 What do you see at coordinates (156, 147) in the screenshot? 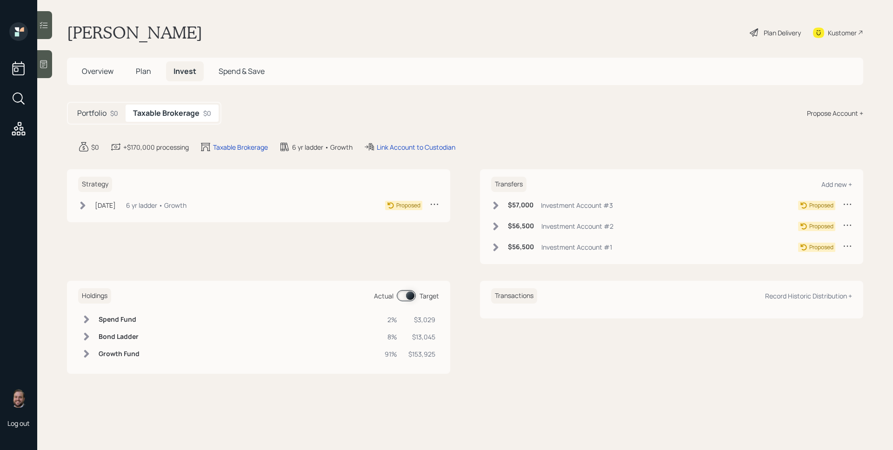
I see `div: +$170,000 processing` at bounding box center [156, 147].